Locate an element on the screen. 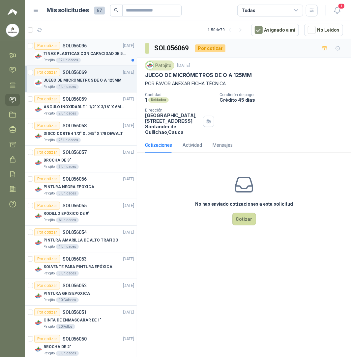 The width and height of the screenshot is (351, 357). p: Cantidad is located at coordinates (180, 95).